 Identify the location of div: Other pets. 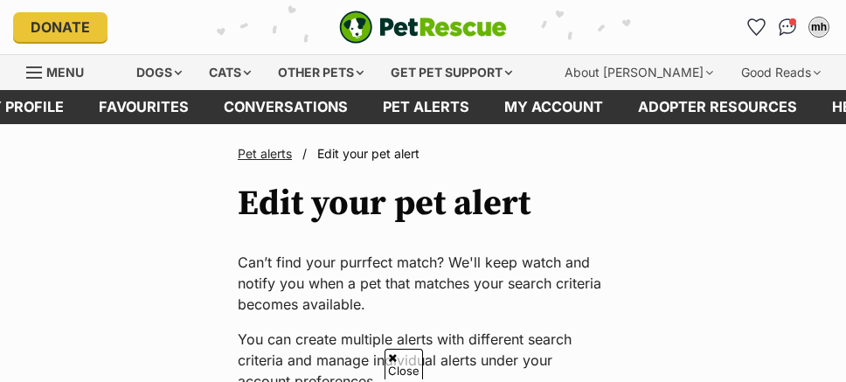
(321, 73).